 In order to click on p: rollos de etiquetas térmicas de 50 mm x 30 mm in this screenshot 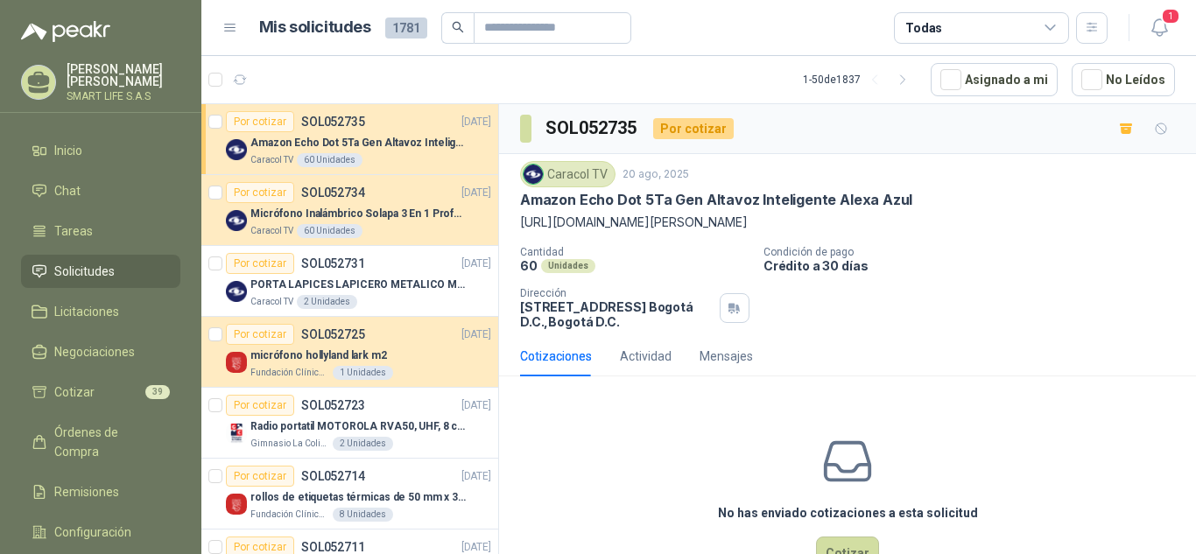, I will do `click(359, 497)`.